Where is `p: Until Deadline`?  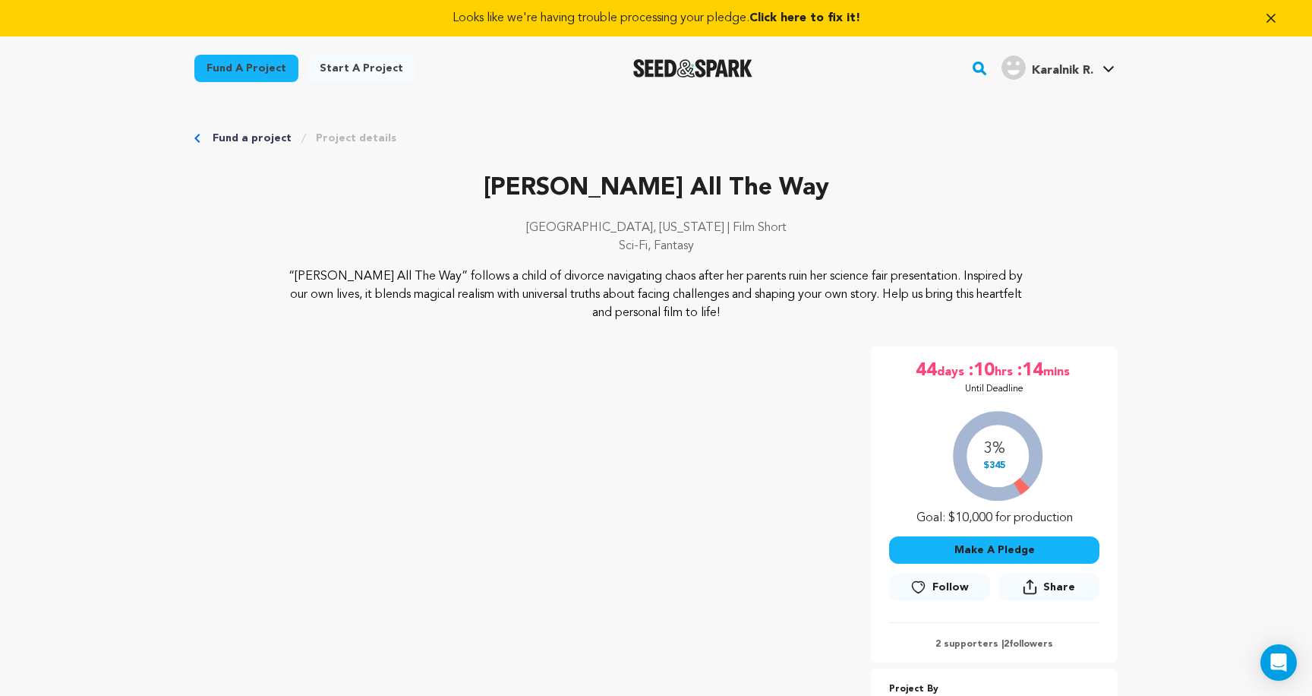 p: Until Deadline is located at coordinates (994, 389).